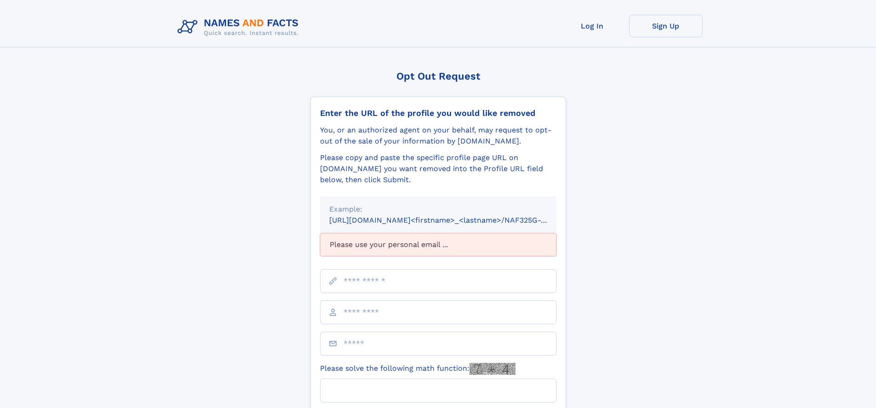 This screenshot has height=408, width=876. I want to click on a: Log In, so click(592, 26).